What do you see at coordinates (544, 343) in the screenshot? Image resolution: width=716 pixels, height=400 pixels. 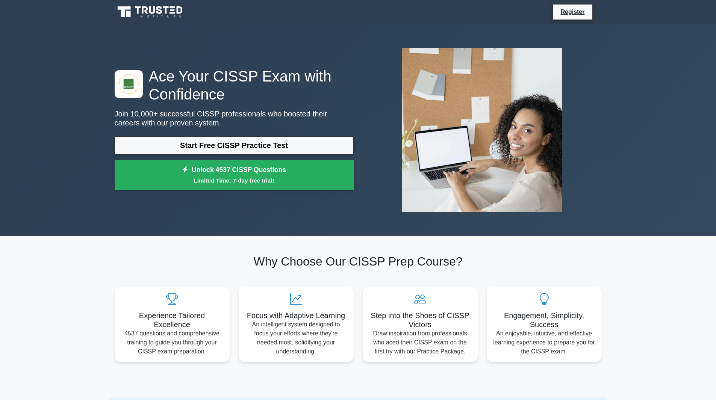 I see `p: An enjoyable, intuitive, and effective learning experience to prepare you for the CISSP exam.` at bounding box center [544, 343].